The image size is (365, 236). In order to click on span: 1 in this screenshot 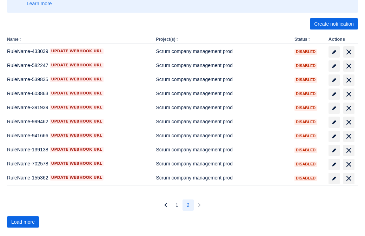, I will do `click(177, 205)`.